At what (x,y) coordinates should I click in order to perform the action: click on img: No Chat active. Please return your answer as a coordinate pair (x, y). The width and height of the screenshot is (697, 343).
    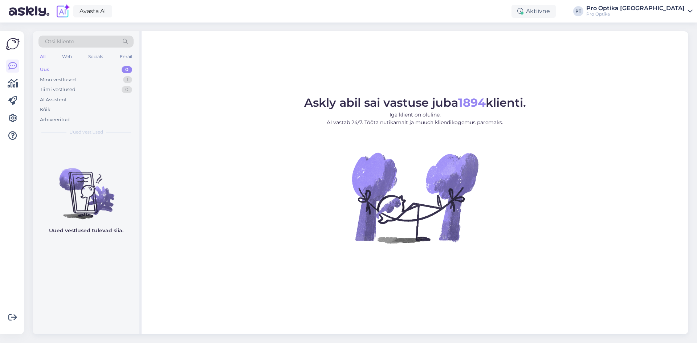
    Looking at the image, I should click on (415, 198).